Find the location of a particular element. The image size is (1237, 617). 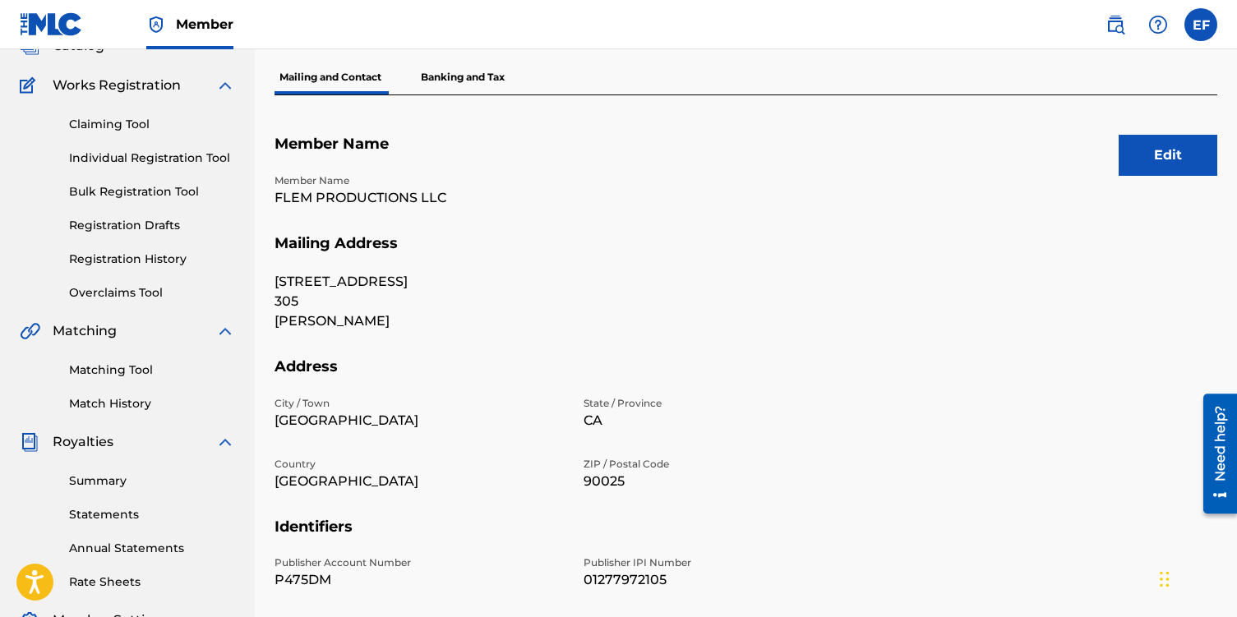

a: Annual Statements is located at coordinates (152, 548).